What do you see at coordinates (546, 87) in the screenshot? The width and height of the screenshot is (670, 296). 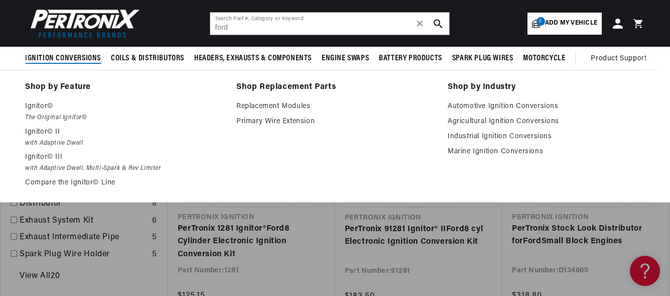 I see `a: Shop by Industry` at bounding box center [546, 87].